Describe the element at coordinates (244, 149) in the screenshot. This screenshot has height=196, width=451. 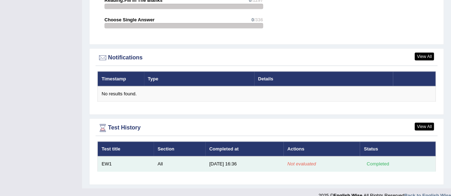
I see `th: Completed at` at that location.